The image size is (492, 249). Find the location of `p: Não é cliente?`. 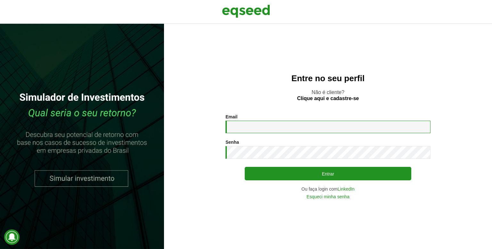

p: Não é cliente? is located at coordinates (328, 95).